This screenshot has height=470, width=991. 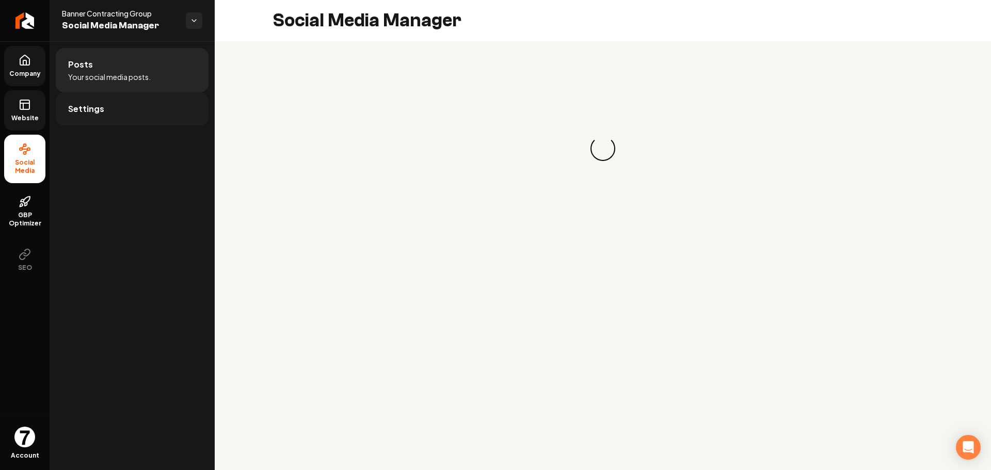 I want to click on span: GBP Optimizer, so click(x=25, y=219).